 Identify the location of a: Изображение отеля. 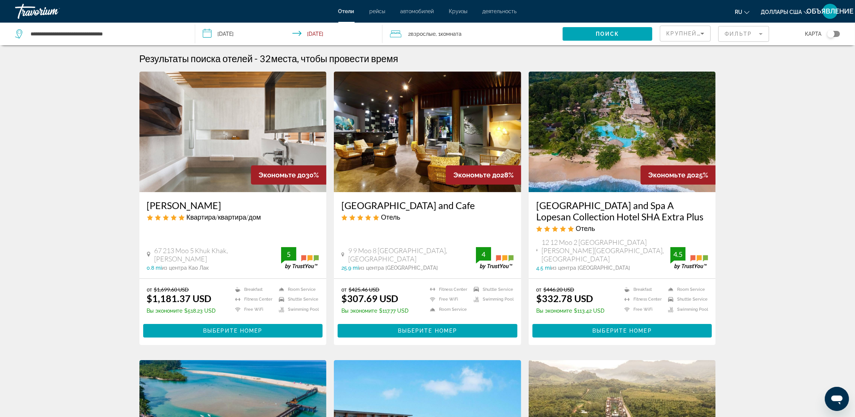
(233, 132).